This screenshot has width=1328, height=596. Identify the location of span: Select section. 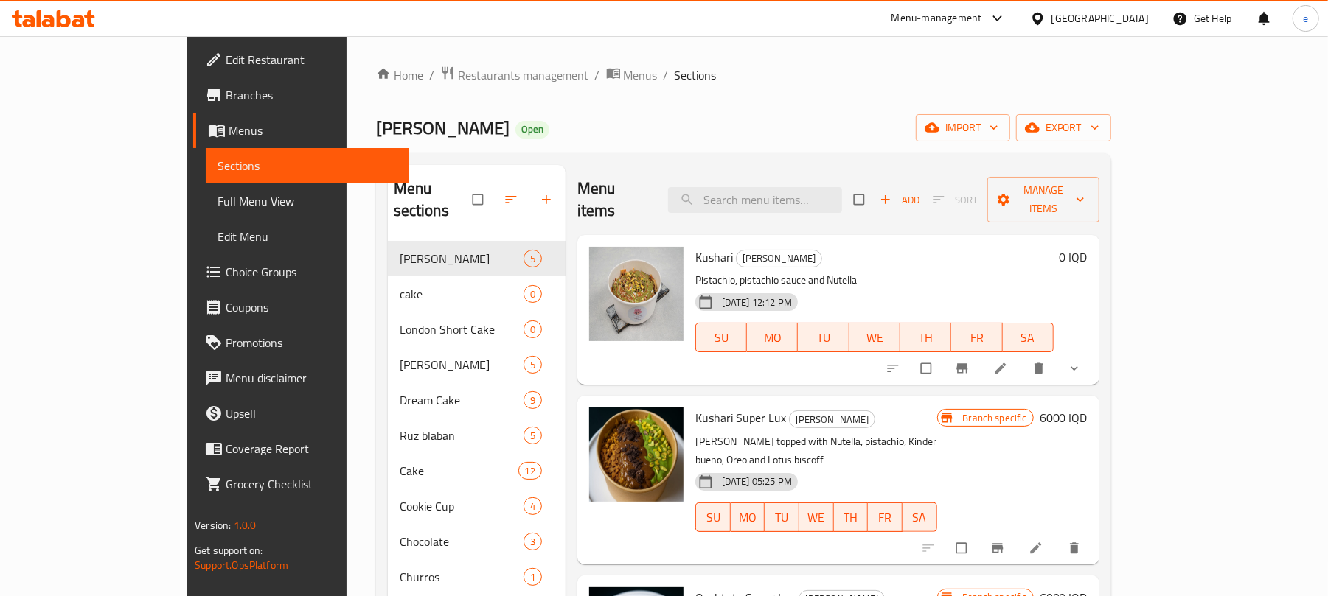
(860, 200).